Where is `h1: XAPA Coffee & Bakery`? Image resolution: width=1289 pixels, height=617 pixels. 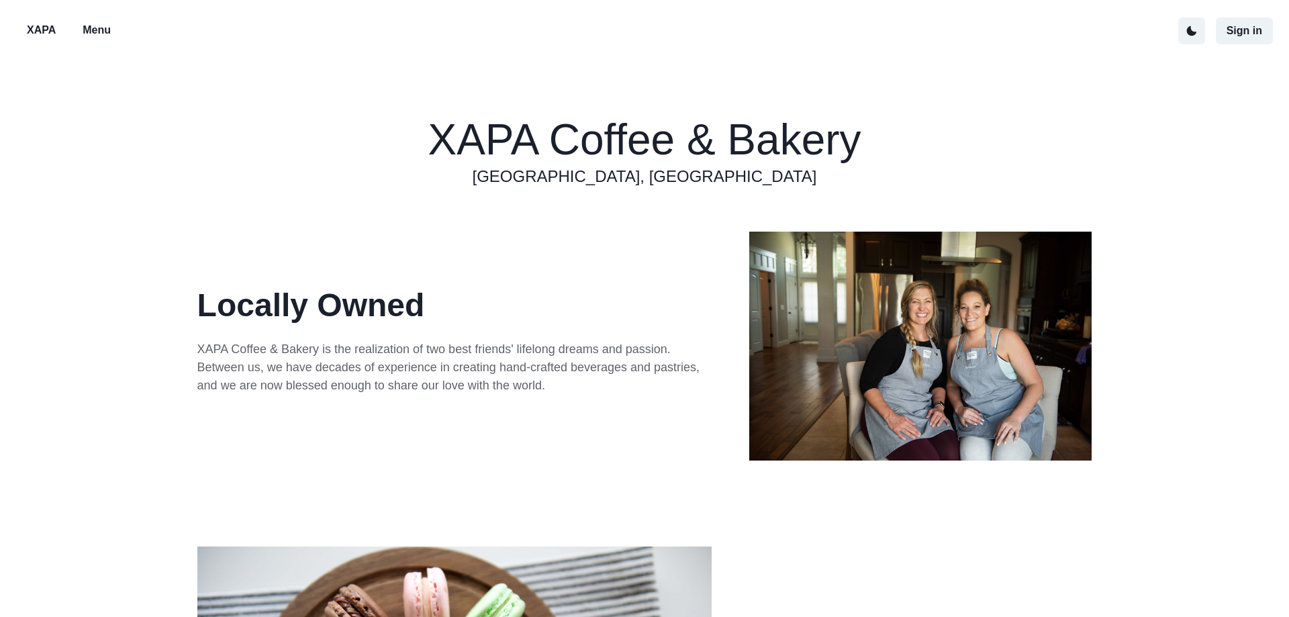 h1: XAPA Coffee & Bakery is located at coordinates (644, 140).